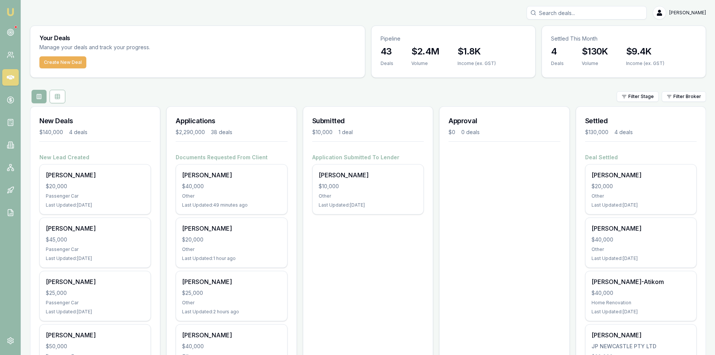 This screenshot has height=355, width=715. I want to click on p: Settled This Month, so click(624, 39).